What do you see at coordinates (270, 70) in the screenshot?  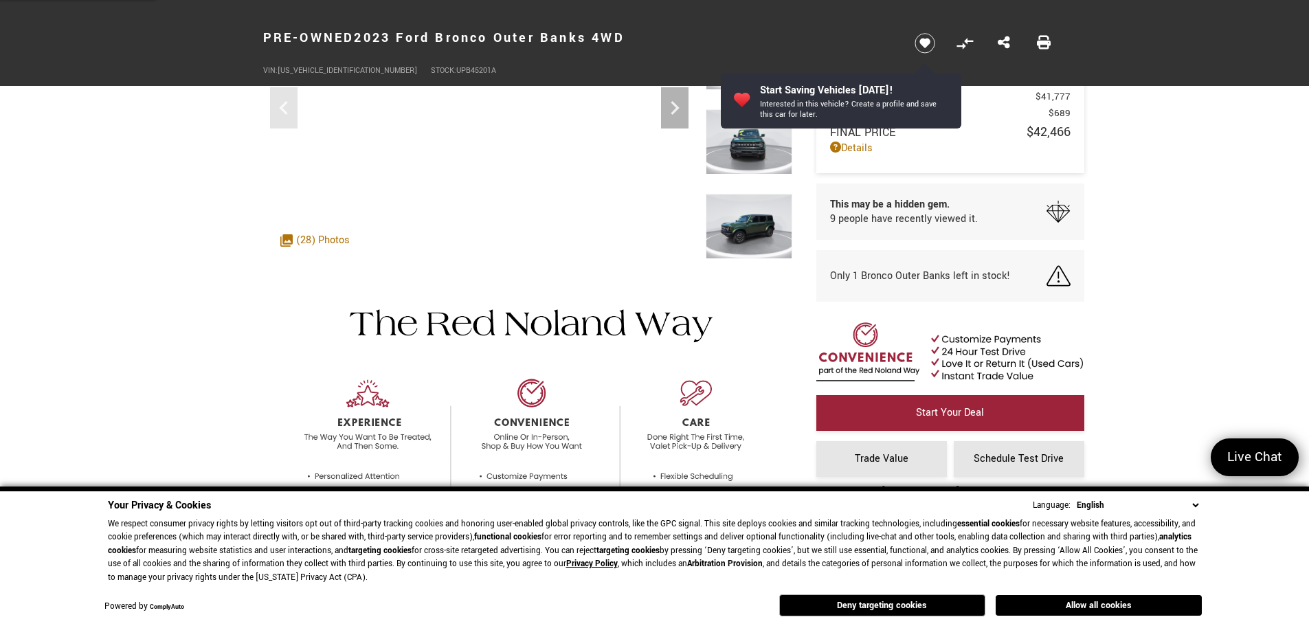 I see `span: VIN:` at bounding box center [270, 70].